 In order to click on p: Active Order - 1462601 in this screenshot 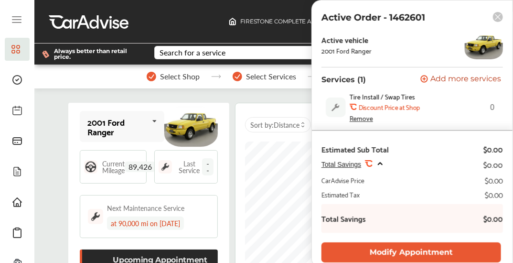, I will do `click(373, 17)`.